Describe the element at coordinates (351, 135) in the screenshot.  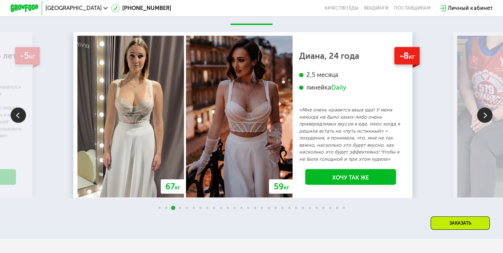
I see `p: «Мне очень нравится ваша еда! У меня никогда не было каких-либо очень привередливых вкусов в еде,...` at that location.